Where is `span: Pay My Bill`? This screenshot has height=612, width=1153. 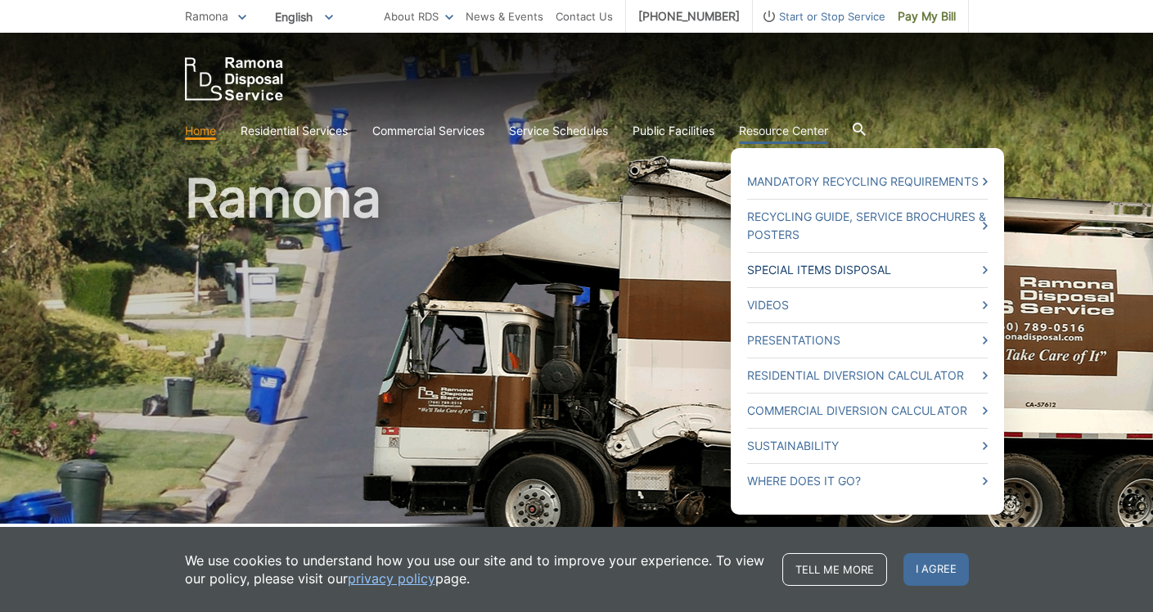
span: Pay My Bill is located at coordinates (927, 16).